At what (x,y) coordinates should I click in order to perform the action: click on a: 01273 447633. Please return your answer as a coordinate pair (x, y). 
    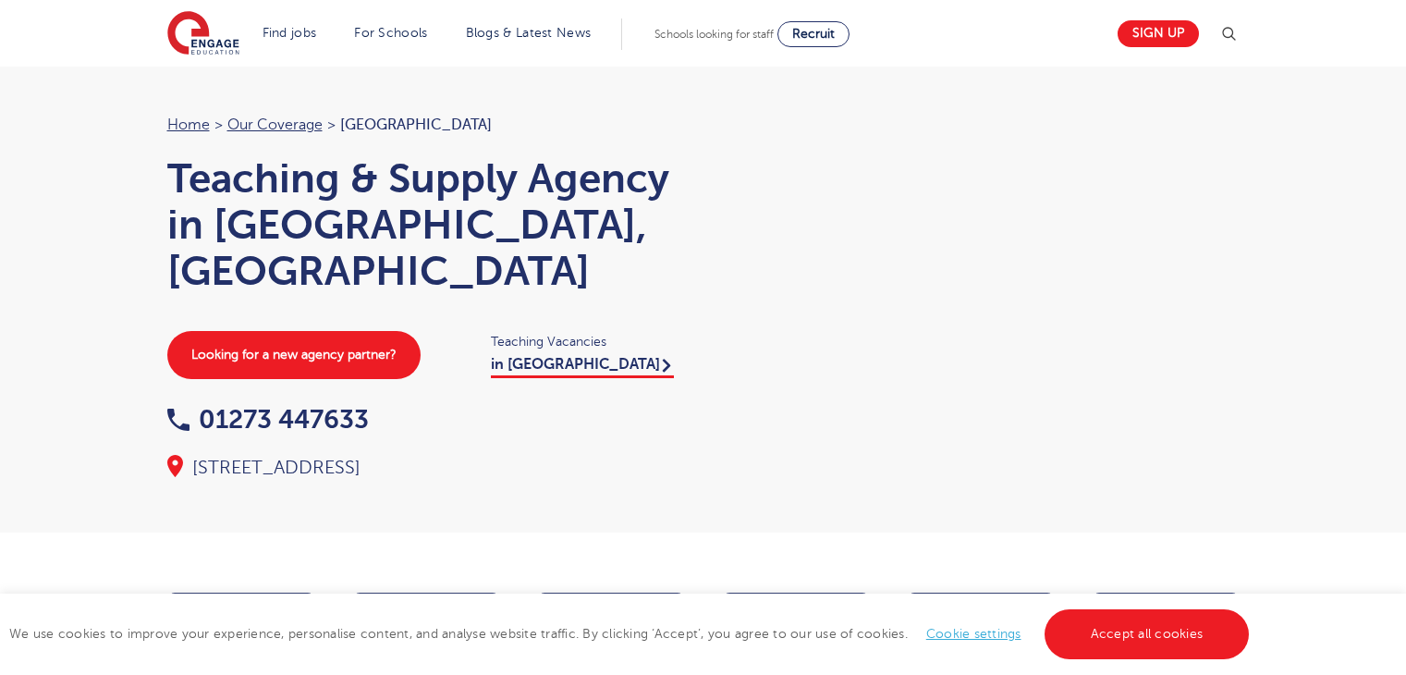
    Looking at the image, I should click on (268, 419).